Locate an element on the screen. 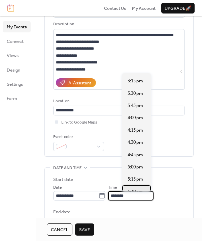 The image size is (202, 241). span: Design is located at coordinates (13, 70).